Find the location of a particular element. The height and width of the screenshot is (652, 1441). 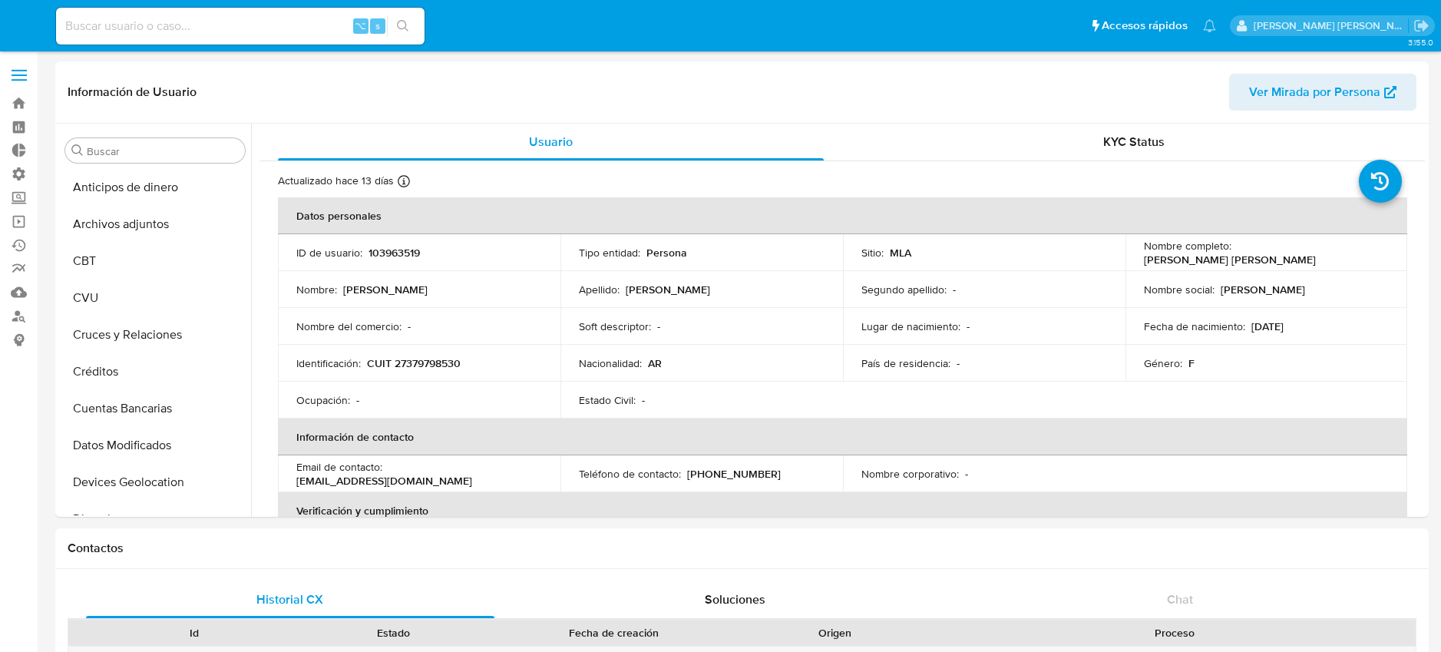

span: Accesos rápidos is located at coordinates (1145, 25).